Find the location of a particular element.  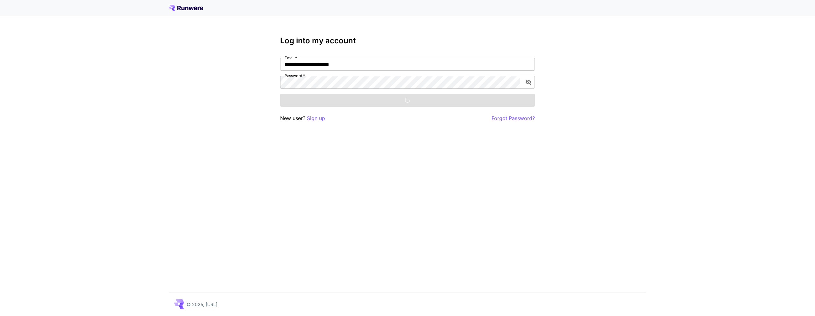

label: Password is located at coordinates (295, 75).